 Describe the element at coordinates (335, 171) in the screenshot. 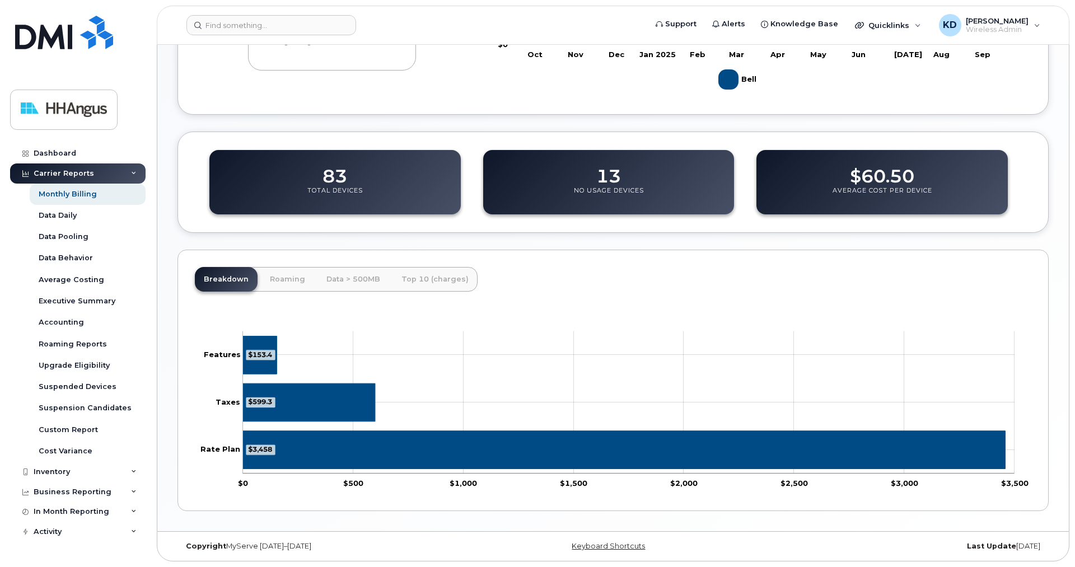

I see `dd: 83` at that location.